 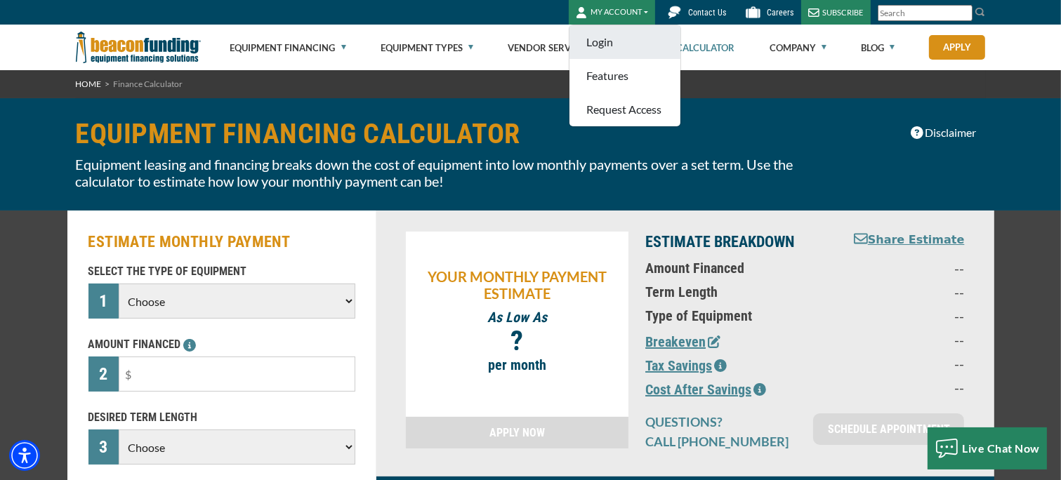 What do you see at coordinates (517, 432) in the screenshot?
I see `a: APPLY NOW` at bounding box center [517, 432].